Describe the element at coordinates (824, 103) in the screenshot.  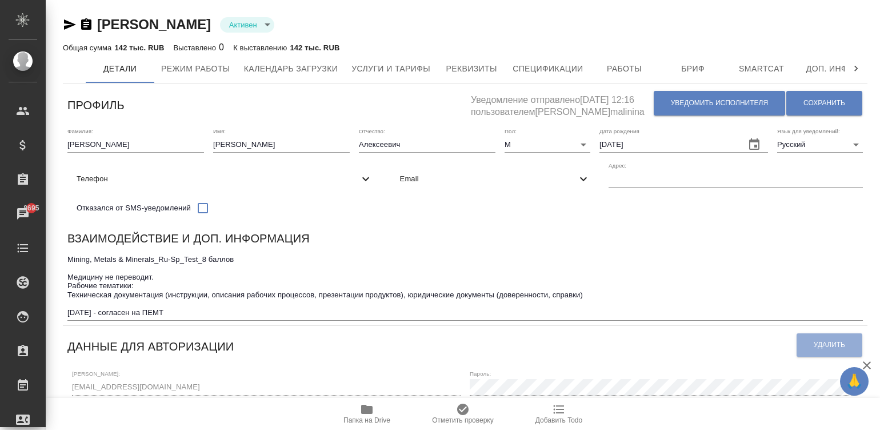
I see `span: Сохранить` at that location.